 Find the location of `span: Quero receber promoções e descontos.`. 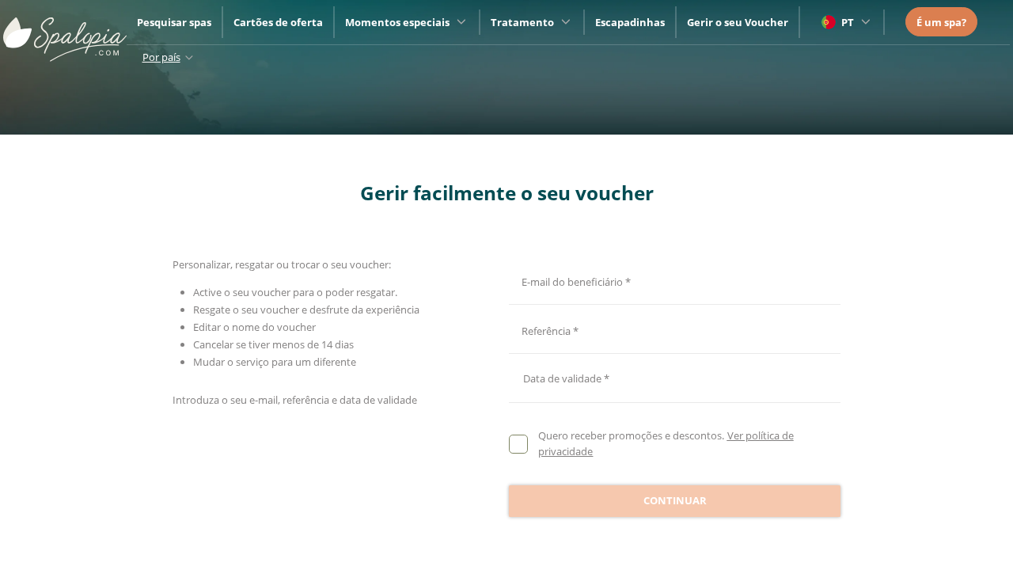

span: Quero receber promoções e descontos. is located at coordinates (630, 435).